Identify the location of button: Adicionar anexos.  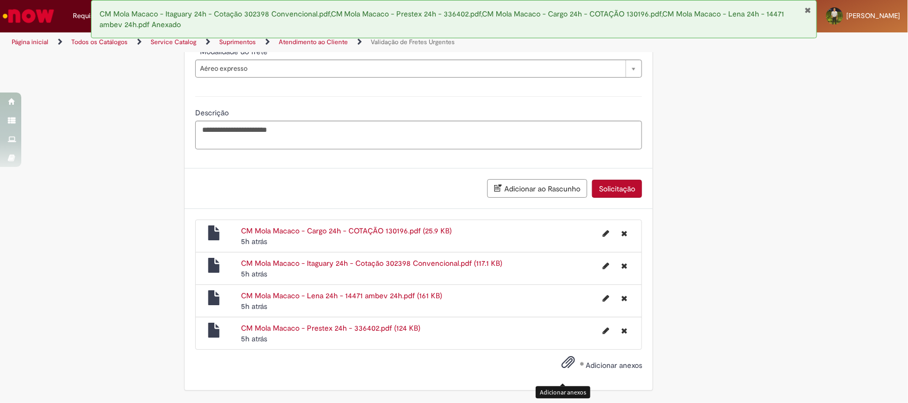
(568, 365).